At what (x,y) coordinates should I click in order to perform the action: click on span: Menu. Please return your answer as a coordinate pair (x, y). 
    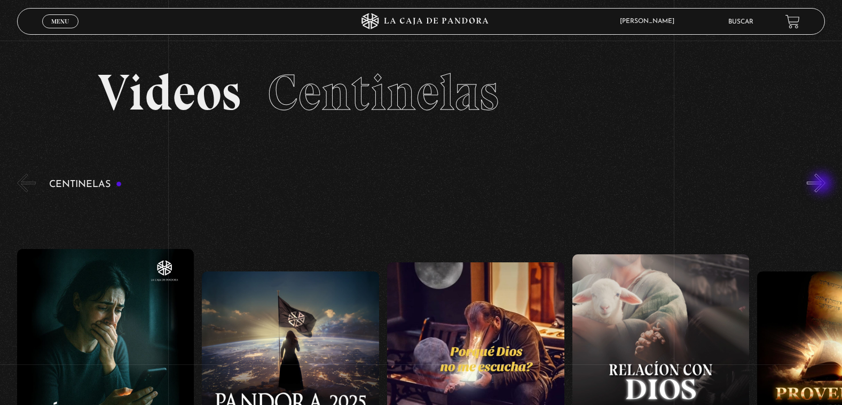
    Looking at the image, I should click on (60, 21).